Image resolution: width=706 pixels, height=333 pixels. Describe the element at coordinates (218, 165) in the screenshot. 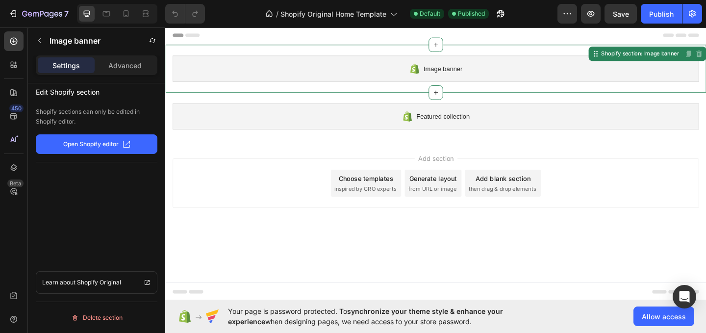

I see `div: Choose templates` at that location.